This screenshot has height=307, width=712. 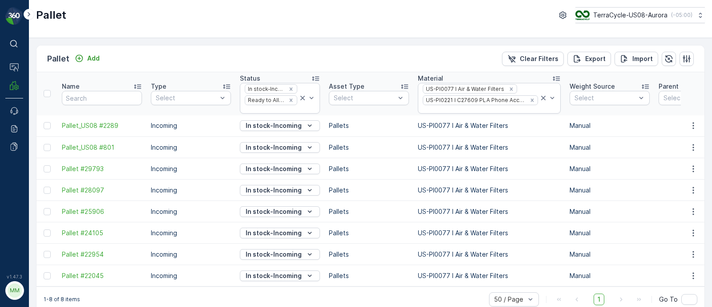 What do you see at coordinates (512, 89) in the screenshot?
I see `div: Remove US-PI0077 I Air & Water Filters` at bounding box center [512, 89].